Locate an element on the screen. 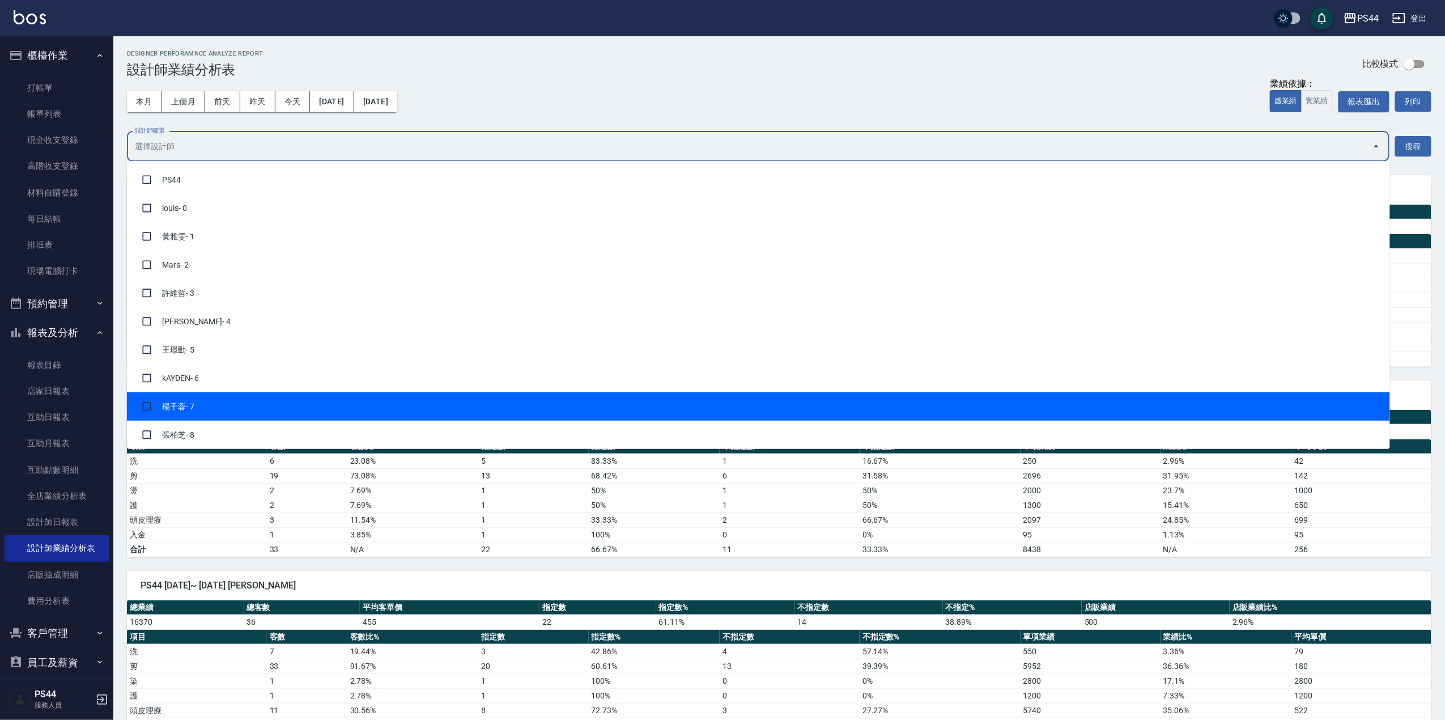  td: 合計 is located at coordinates (197, 549).